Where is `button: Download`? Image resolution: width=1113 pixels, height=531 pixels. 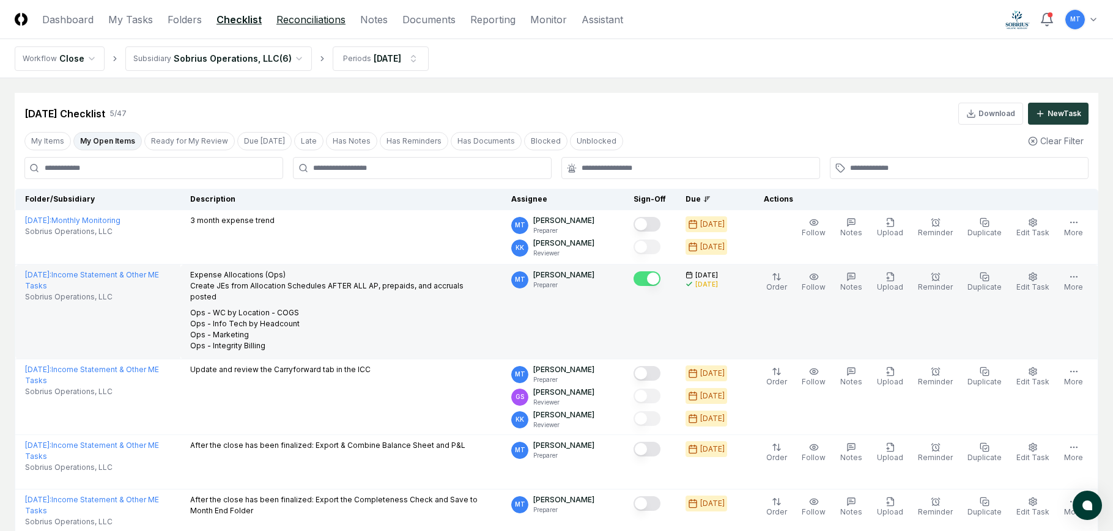 button: Download is located at coordinates (991, 114).